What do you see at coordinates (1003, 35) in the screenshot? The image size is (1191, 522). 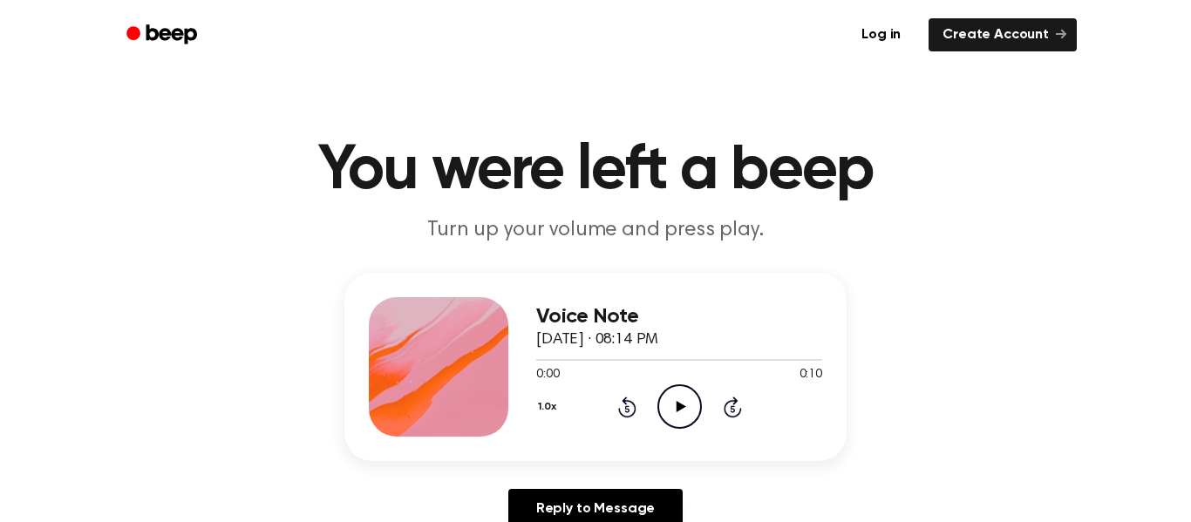 I see `a: Create Account` at bounding box center [1003, 35].